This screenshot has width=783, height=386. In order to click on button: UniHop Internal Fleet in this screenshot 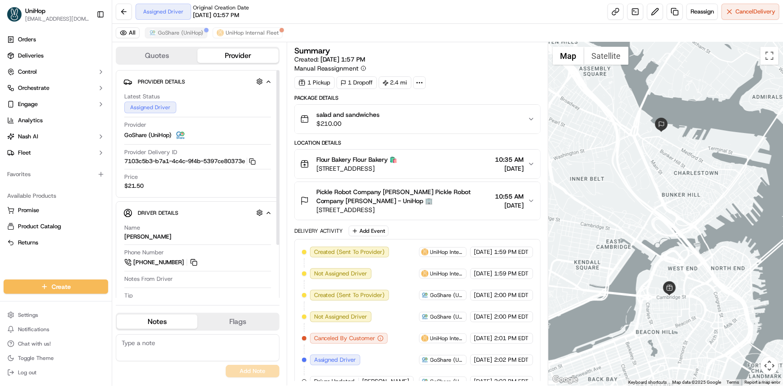, I will do `click(248, 33)`.